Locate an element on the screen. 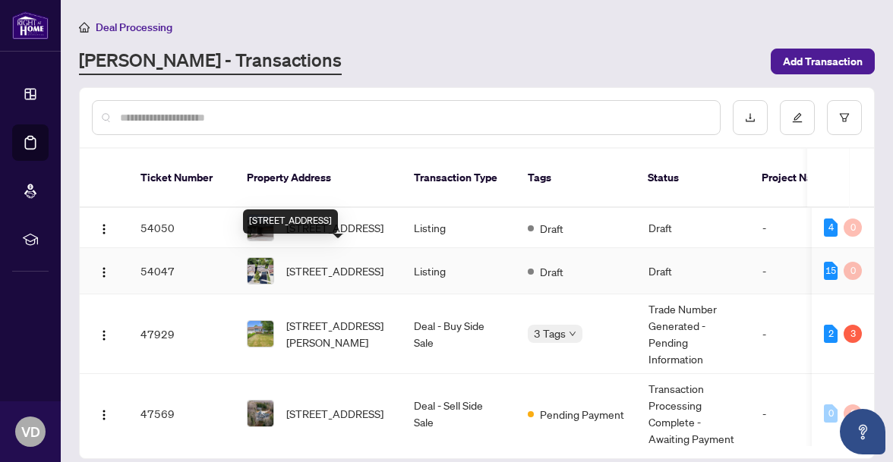 This screenshot has height=462, width=893. button: edit is located at coordinates (797, 118).